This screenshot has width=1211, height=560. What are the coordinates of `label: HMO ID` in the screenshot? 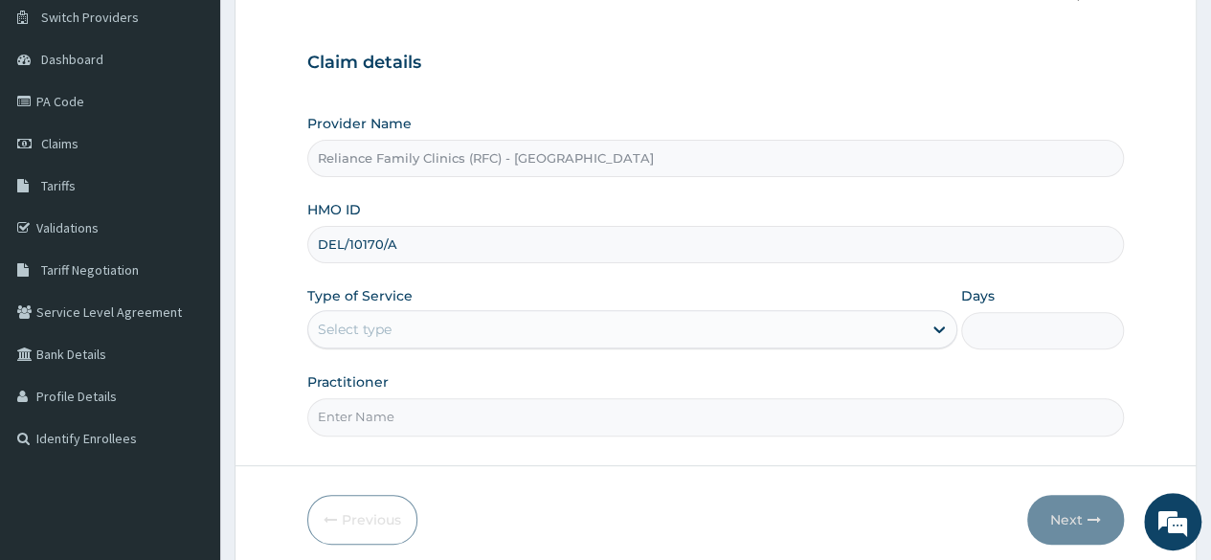 It's located at (334, 210).